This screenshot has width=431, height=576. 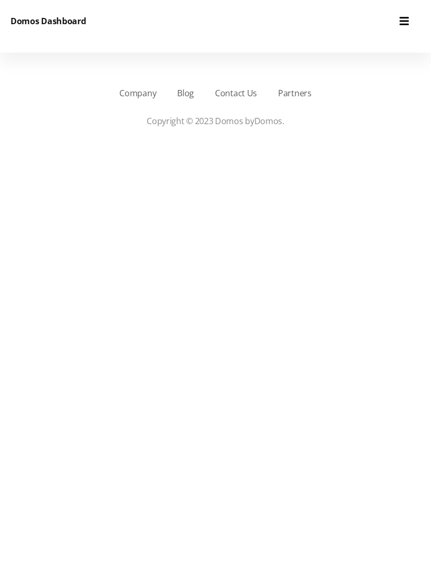 What do you see at coordinates (295, 93) in the screenshot?
I see `a: Partners` at bounding box center [295, 93].